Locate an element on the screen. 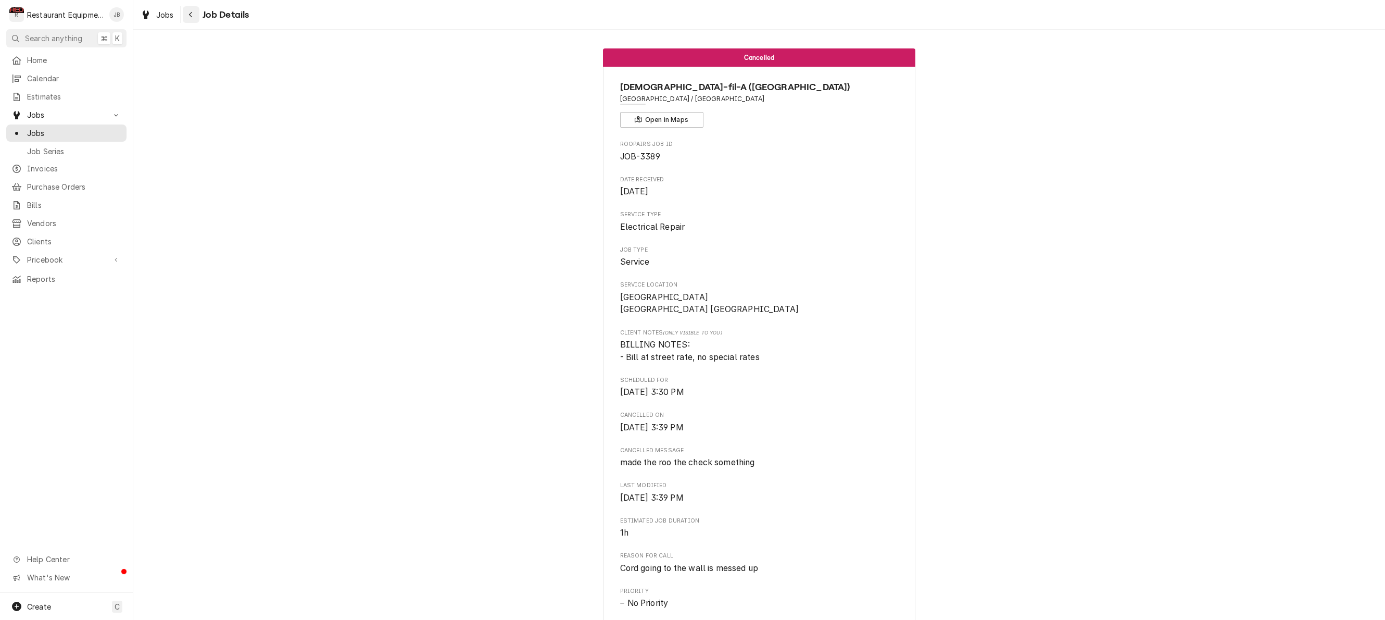 This screenshot has width=1385, height=620. div: Date Received is located at coordinates (759, 186).